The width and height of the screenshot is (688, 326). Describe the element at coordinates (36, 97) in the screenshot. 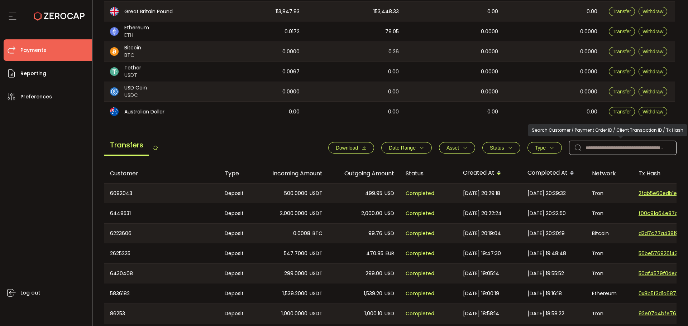

I see `span: Preferences` at that location.